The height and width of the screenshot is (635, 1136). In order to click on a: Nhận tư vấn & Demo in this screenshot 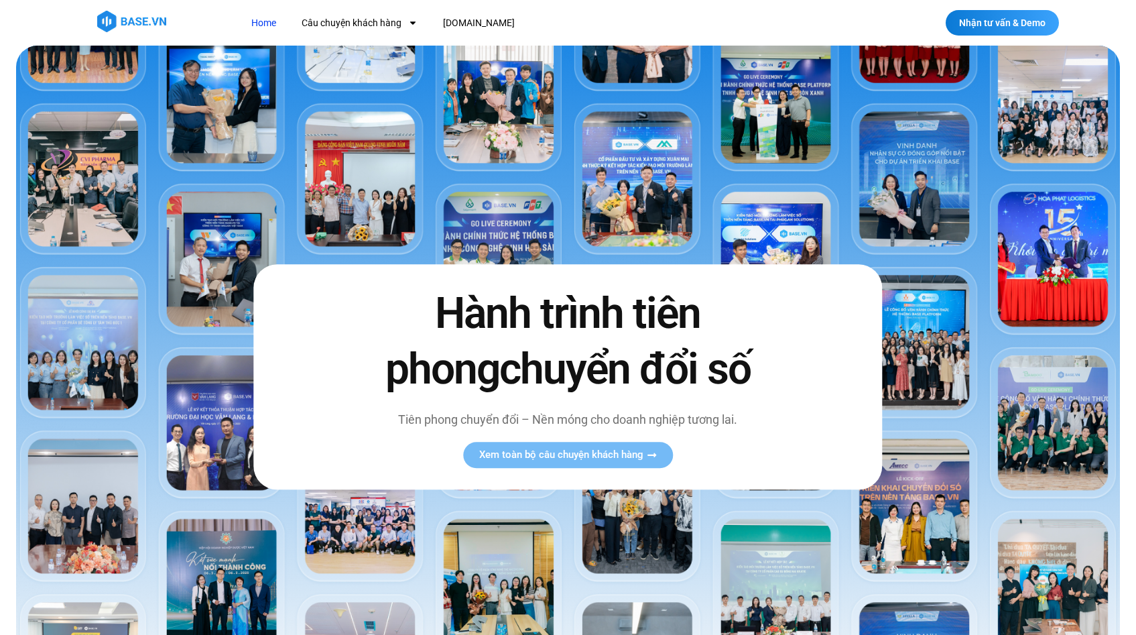, I will do `click(1002, 23)`.